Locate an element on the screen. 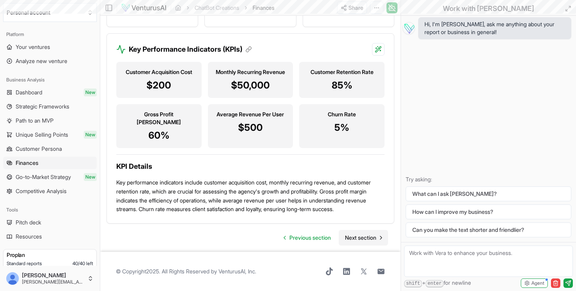 The width and height of the screenshot is (576, 291). button: Can you make the text shorter and friendlier? is located at coordinates (488, 230).